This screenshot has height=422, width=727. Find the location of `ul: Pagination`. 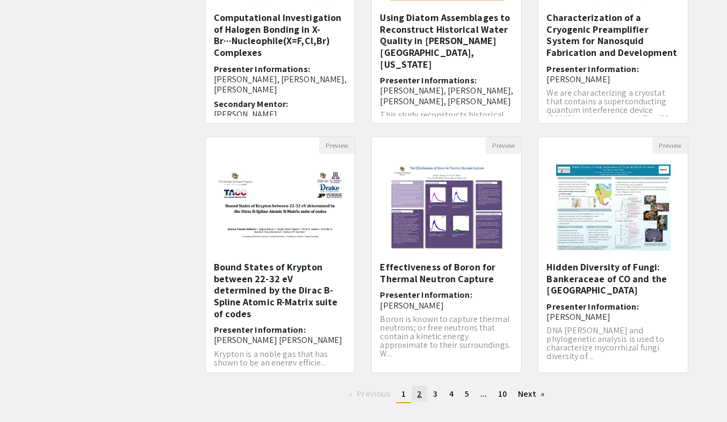

ul: Pagination is located at coordinates (447, 395).